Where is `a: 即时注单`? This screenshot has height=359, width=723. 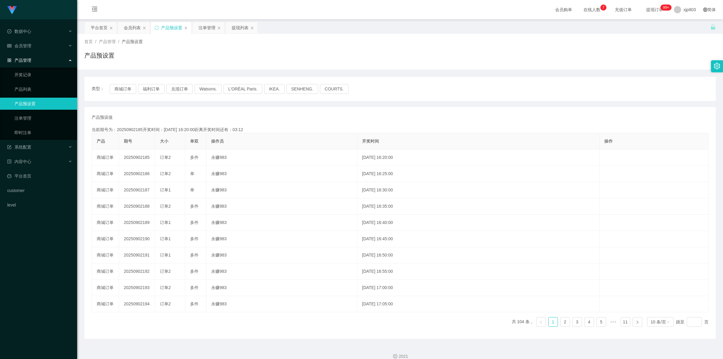
a: 即时注单 is located at coordinates (43, 133).